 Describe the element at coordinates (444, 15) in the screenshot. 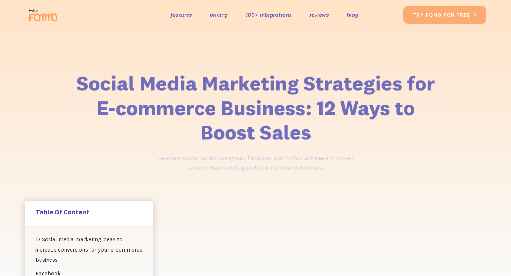

I see `a: try fomo for free` at that location.